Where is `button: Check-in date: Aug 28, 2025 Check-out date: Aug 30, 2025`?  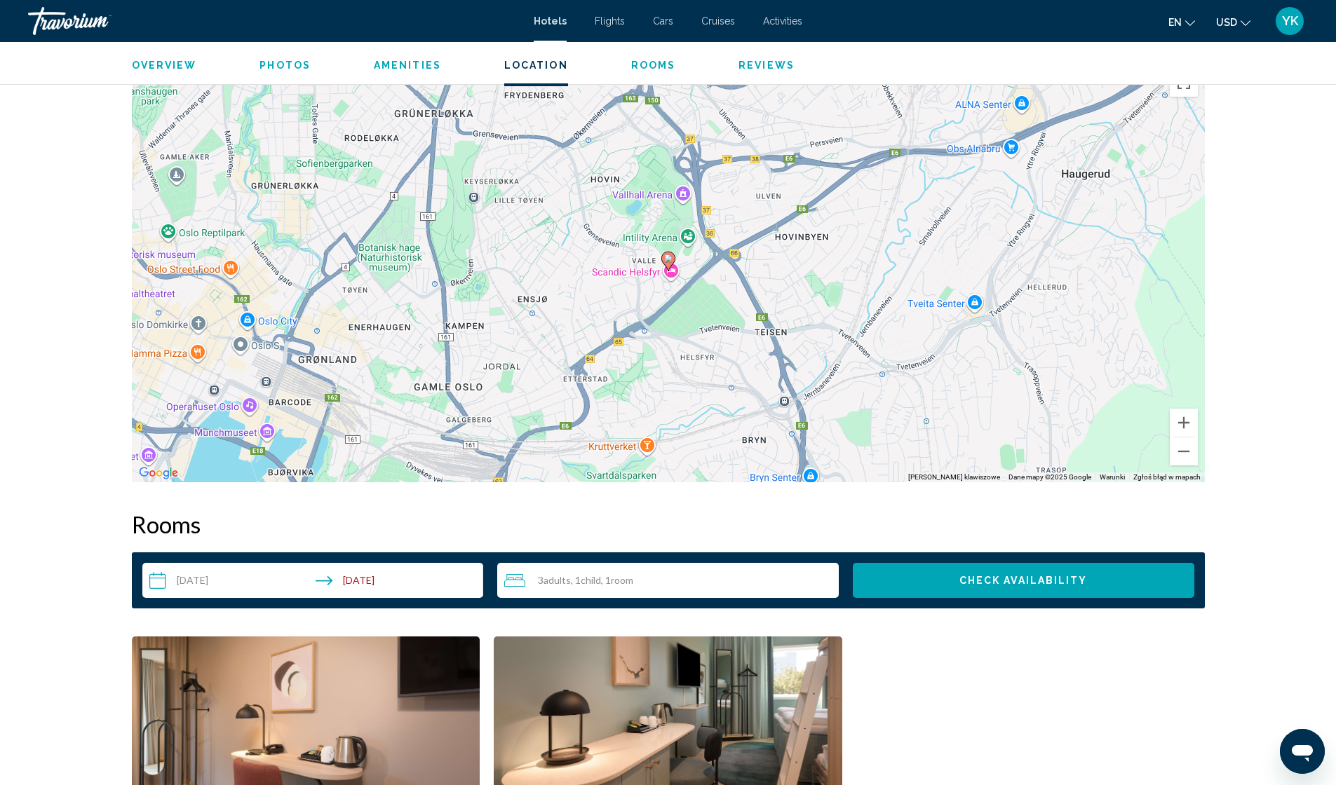 button: Check-in date: Aug 28, 2025 Check-out date: Aug 30, 2025 is located at coordinates (313, 581).